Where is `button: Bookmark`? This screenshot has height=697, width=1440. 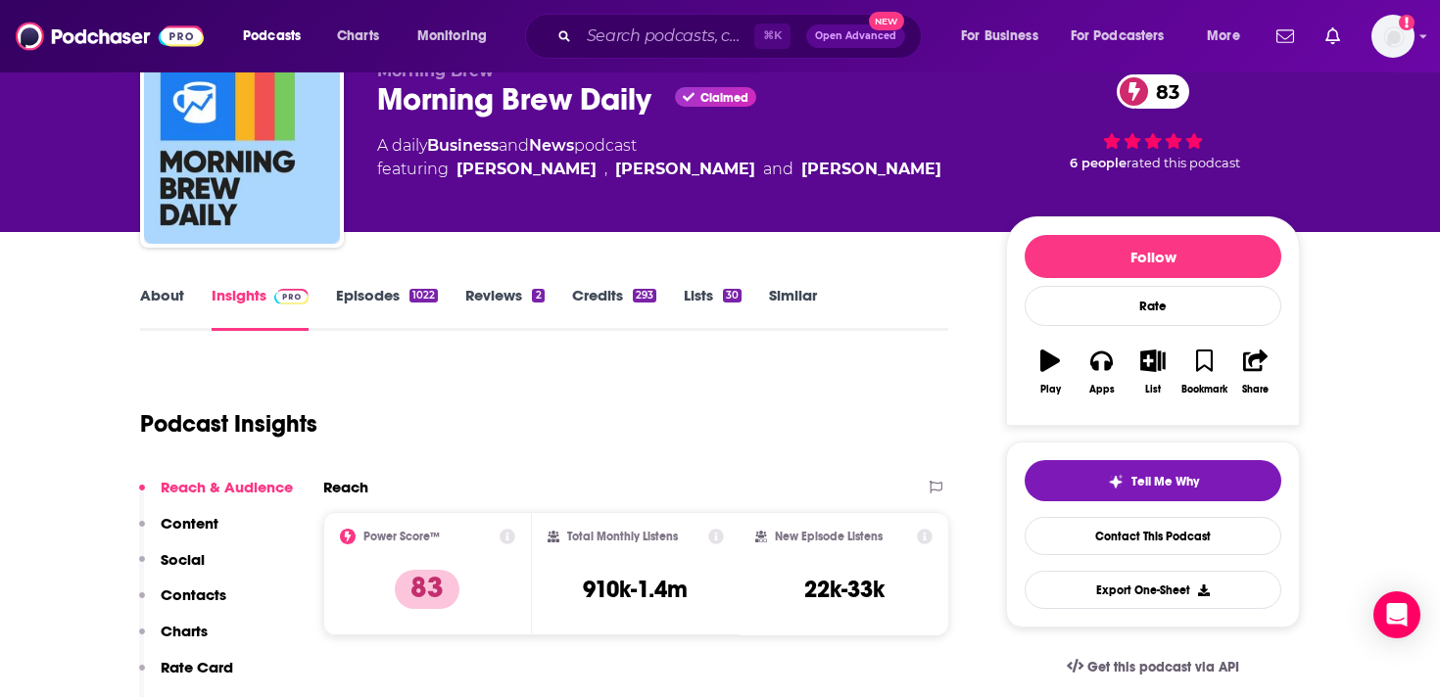 button: Bookmark is located at coordinates (1204, 372).